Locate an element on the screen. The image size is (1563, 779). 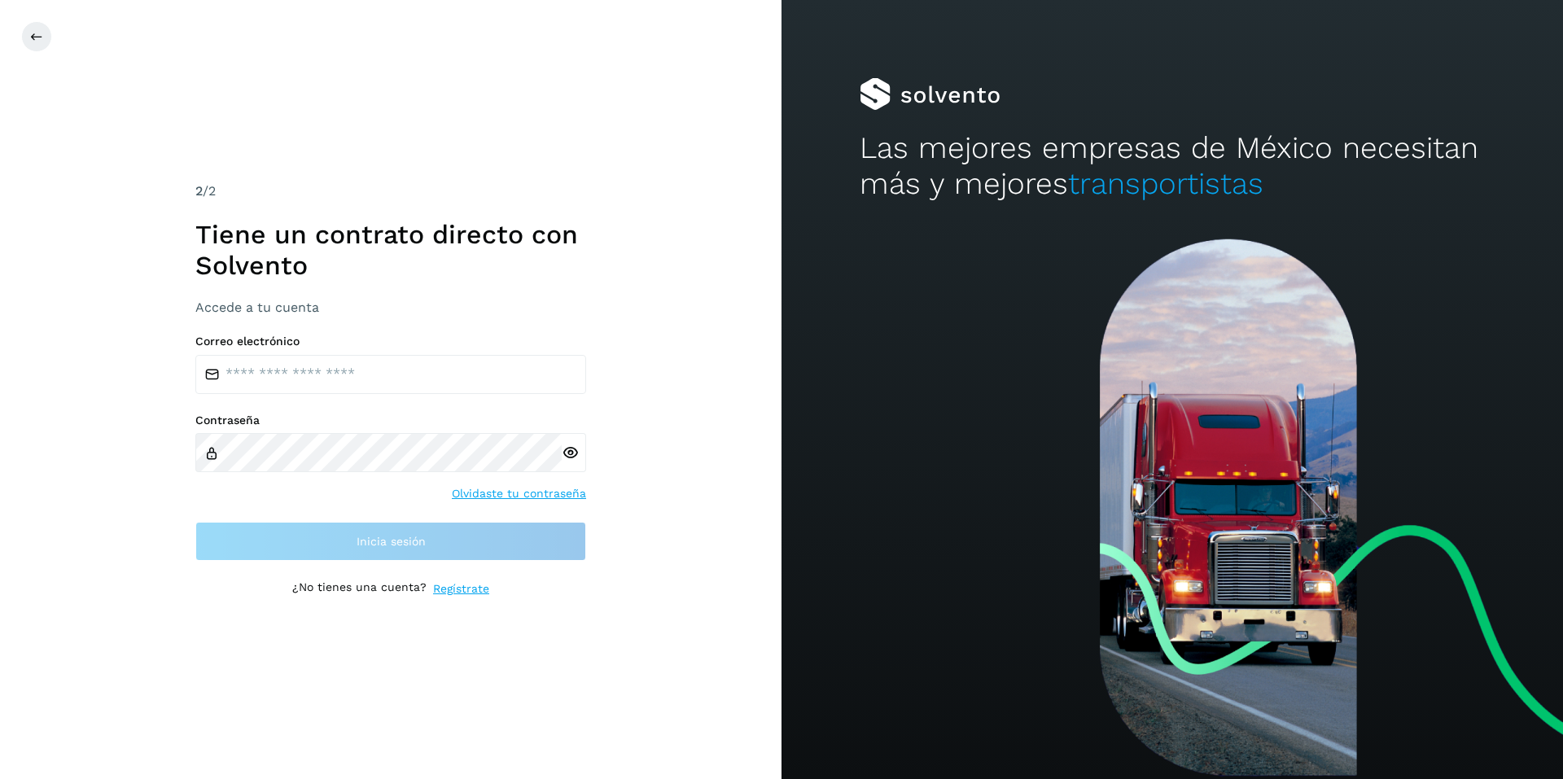
span: transportistas is located at coordinates (1166, 183).